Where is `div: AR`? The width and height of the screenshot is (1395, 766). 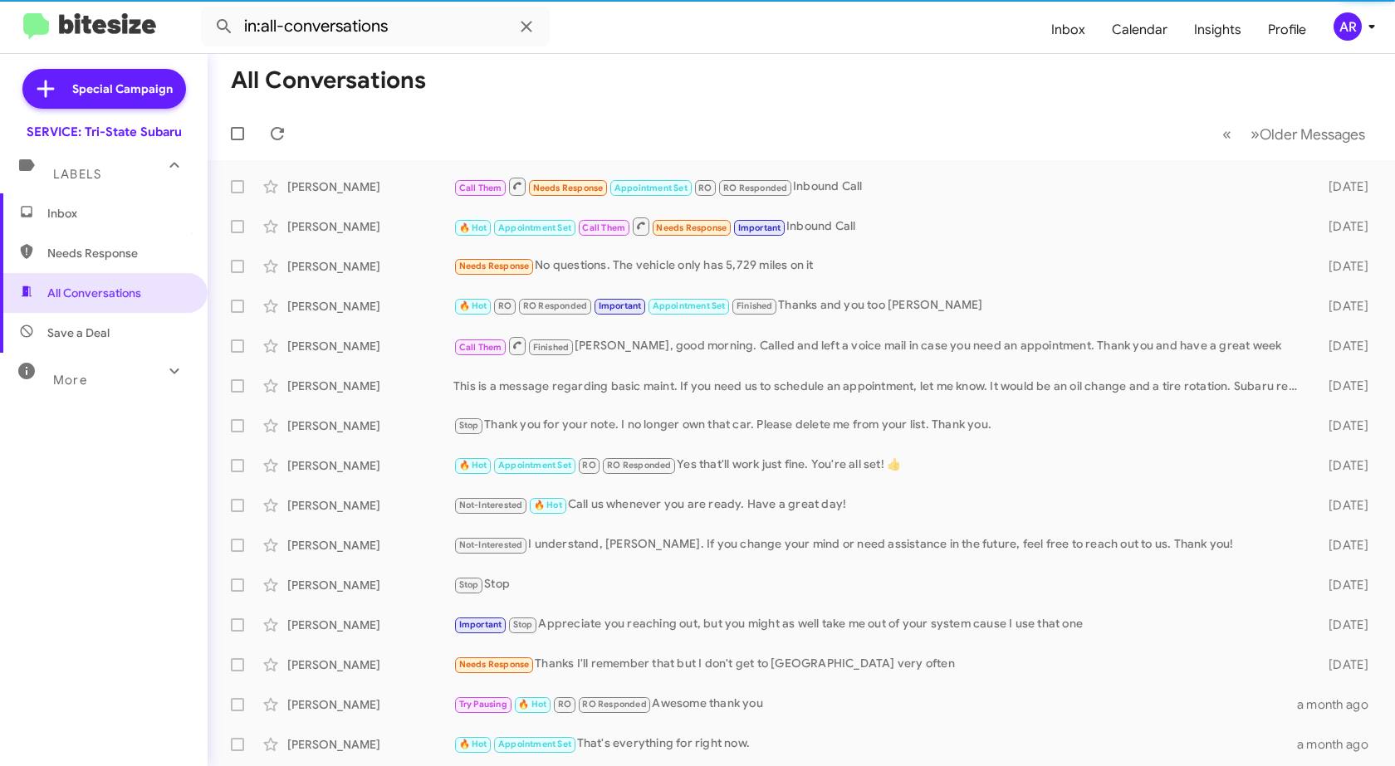 div: AR is located at coordinates (1348, 27).